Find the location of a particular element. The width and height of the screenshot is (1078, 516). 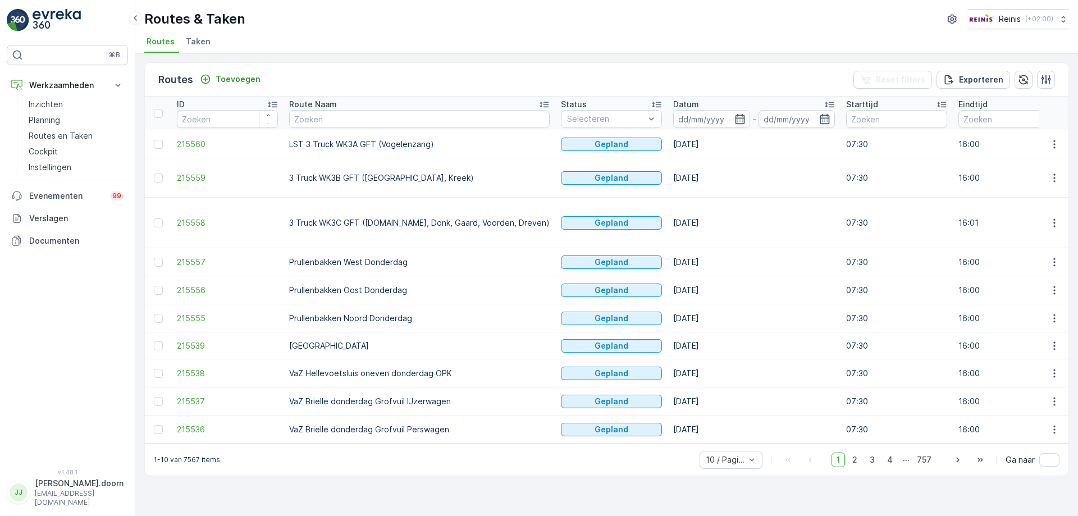

p: Eindtijd is located at coordinates (973, 104).